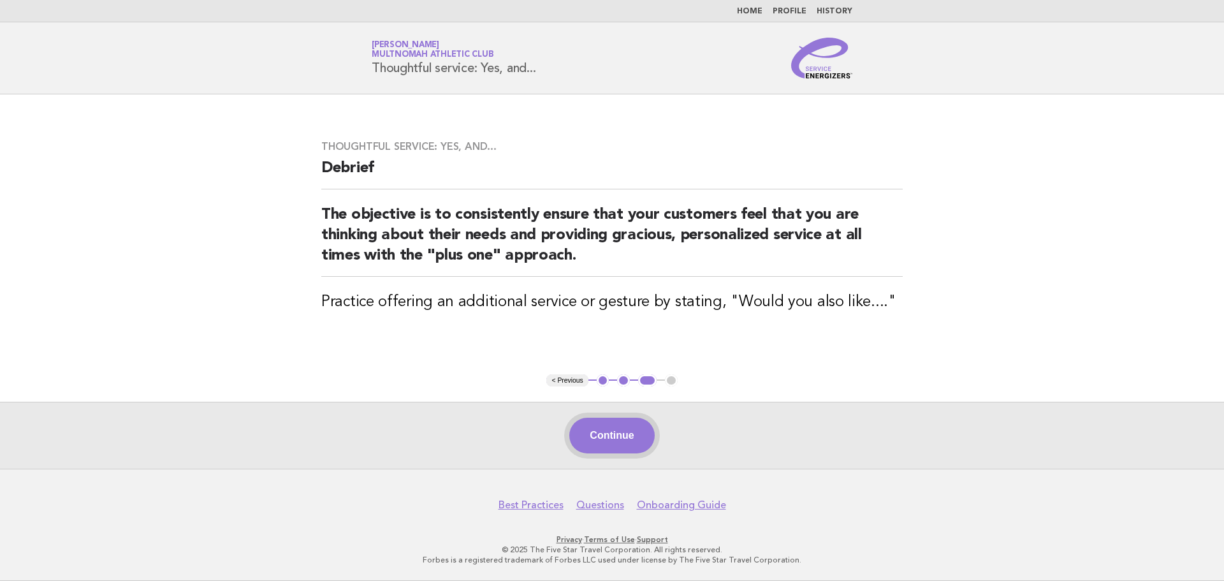  I want to click on a: Privacy, so click(569, 539).